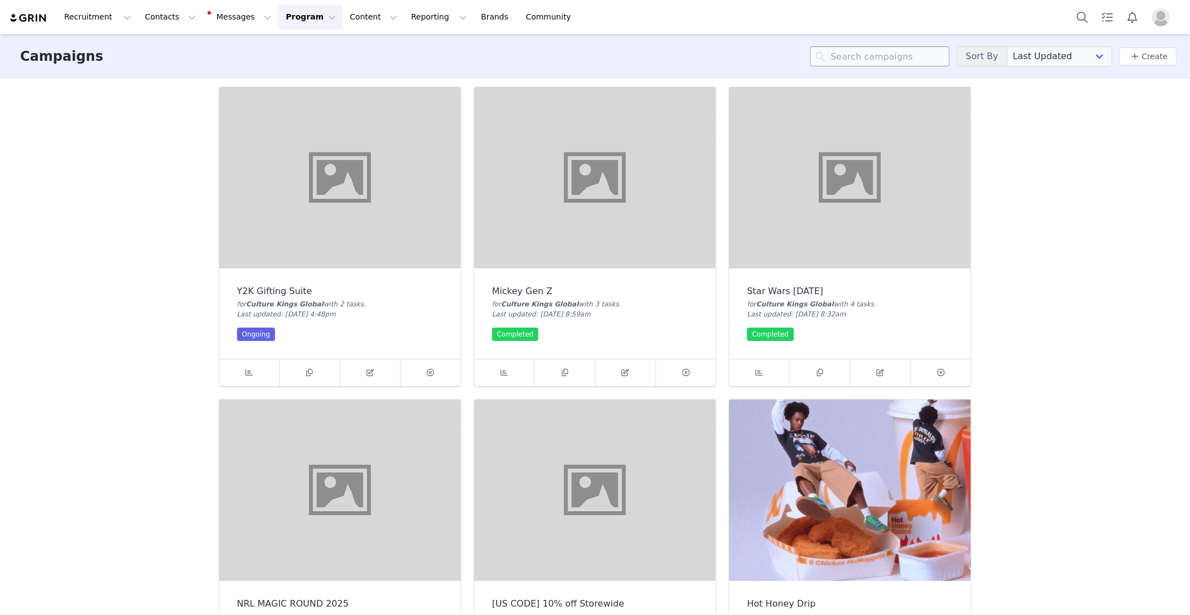 This screenshot has width=1190, height=615. I want to click on div: [US CODE] 10% off Storewide, so click(595, 604).